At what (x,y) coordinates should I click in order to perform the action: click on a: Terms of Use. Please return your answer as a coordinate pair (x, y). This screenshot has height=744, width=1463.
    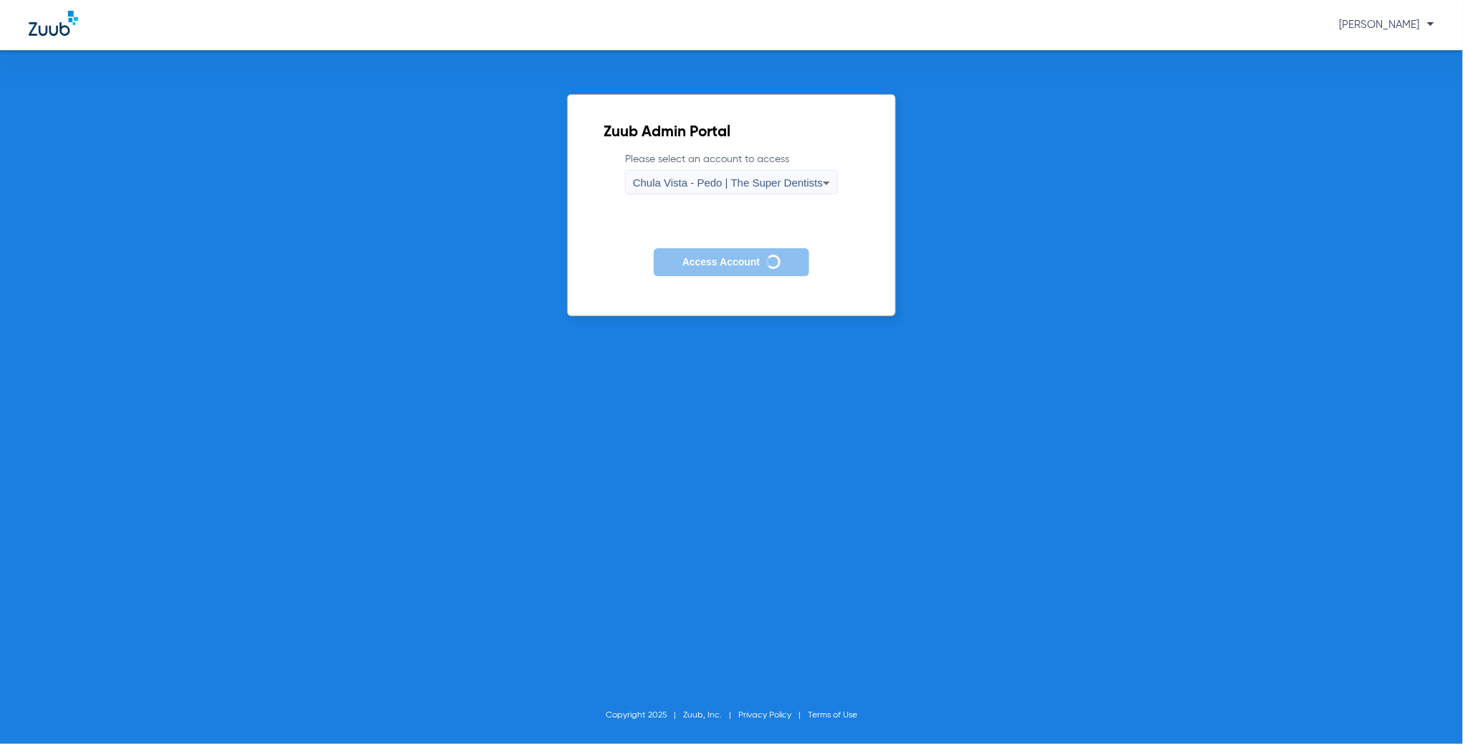
    Looking at the image, I should click on (832, 715).